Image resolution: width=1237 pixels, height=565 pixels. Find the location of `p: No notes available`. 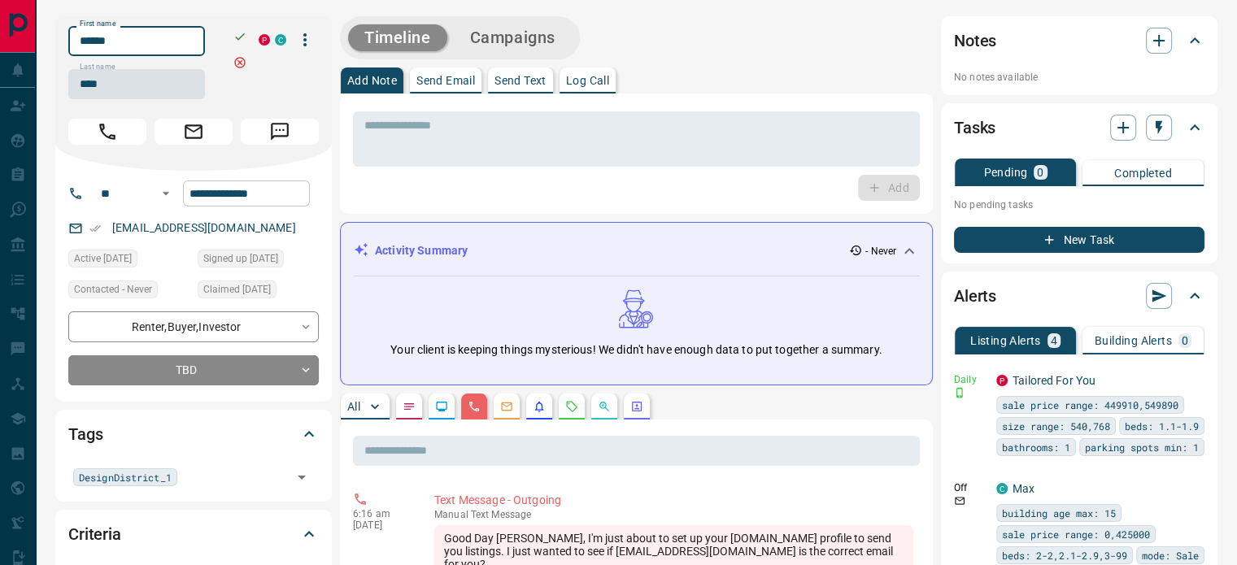

p: No notes available is located at coordinates (1079, 77).